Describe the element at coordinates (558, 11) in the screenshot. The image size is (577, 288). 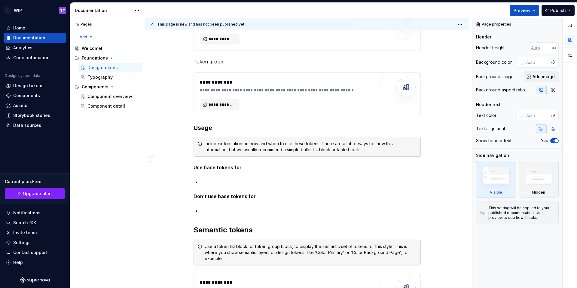
I see `button: Publish` at that location.